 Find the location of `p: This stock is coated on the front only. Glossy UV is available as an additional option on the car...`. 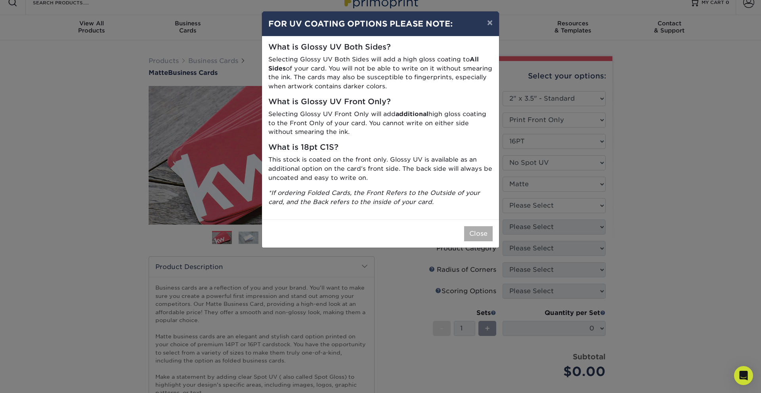

p: This stock is coated on the front only. Glossy UV is available as an additional option on the car... is located at coordinates (381, 169).